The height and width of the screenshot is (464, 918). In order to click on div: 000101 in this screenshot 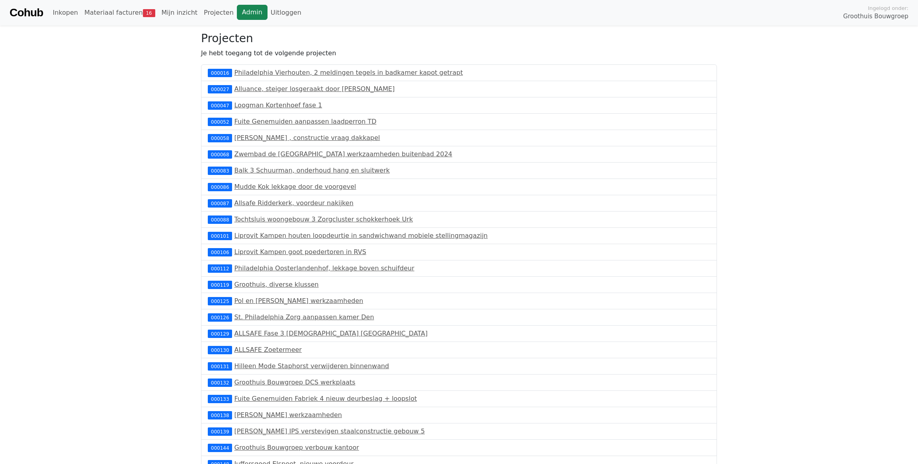, I will do `click(220, 236)`.